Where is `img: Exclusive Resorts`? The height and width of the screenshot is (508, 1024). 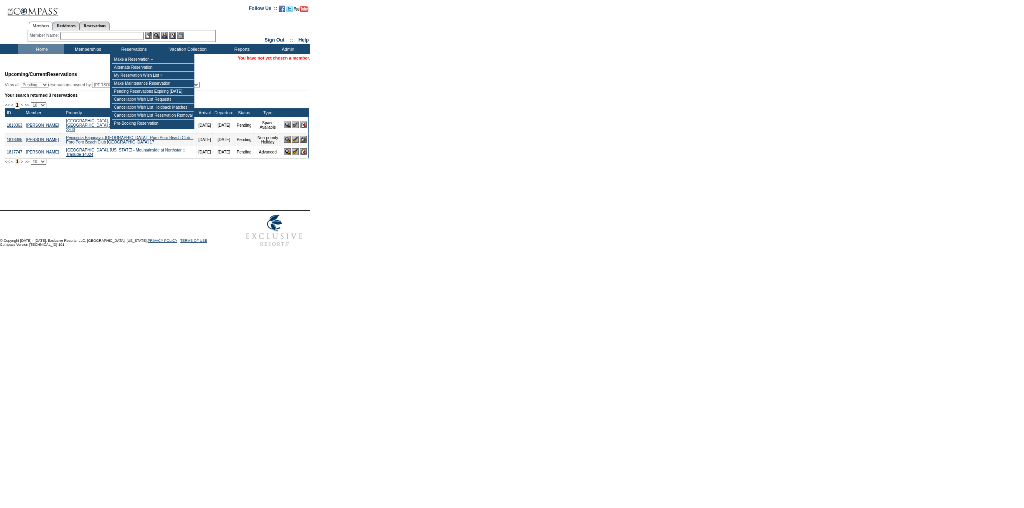 img: Exclusive Resorts is located at coordinates (274, 231).